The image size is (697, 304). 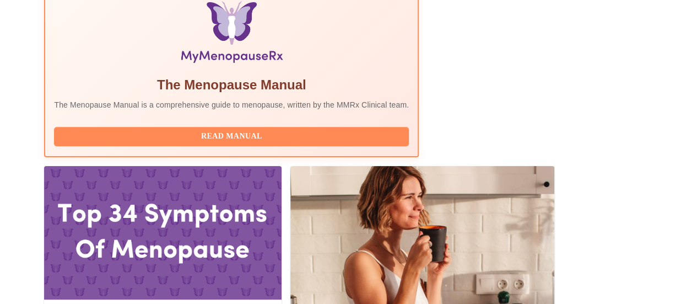 What do you see at coordinates (231, 105) in the screenshot?
I see `p: The Menopause Manual is a comprehensive guide to menopause, written by the MMRx Clinical team.` at bounding box center [231, 105].